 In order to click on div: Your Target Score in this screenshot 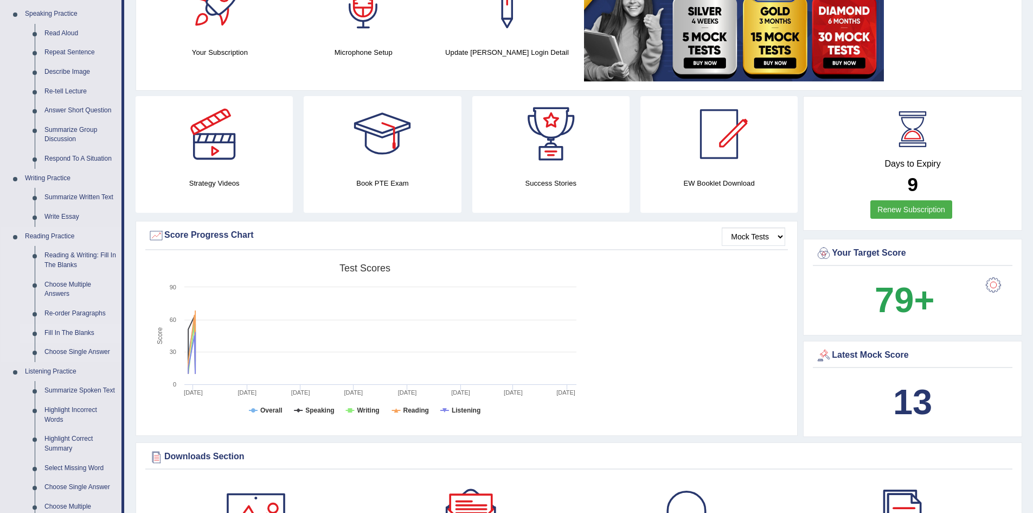, I will do `click(913, 253)`.